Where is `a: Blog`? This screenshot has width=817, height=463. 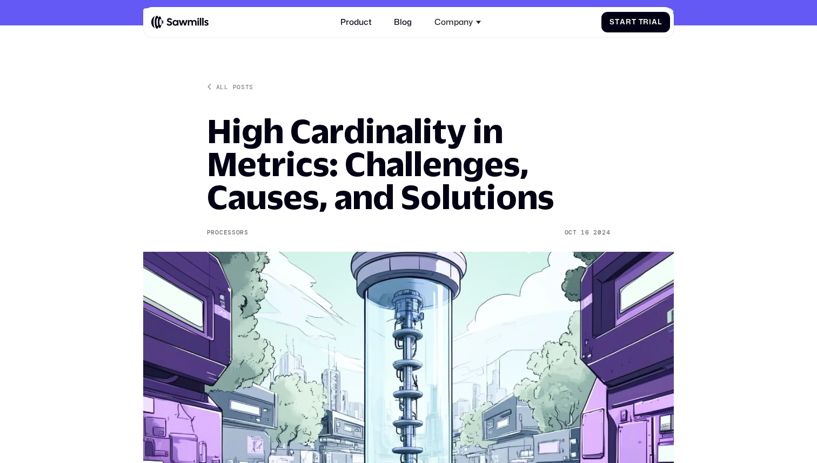 a: Blog is located at coordinates (403, 22).